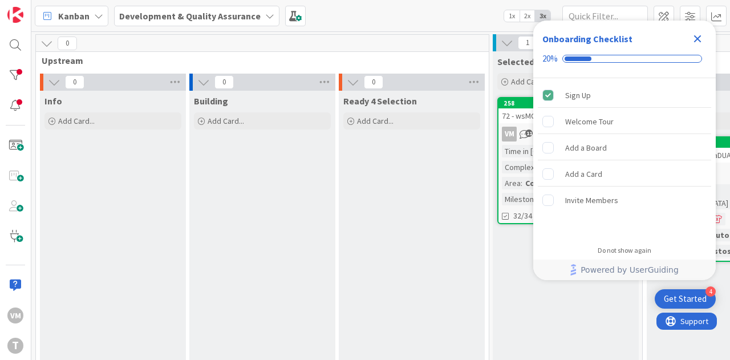  What do you see at coordinates (625, 200) in the screenshot?
I see `div: Invite Members is incomplete.` at bounding box center [625, 200].